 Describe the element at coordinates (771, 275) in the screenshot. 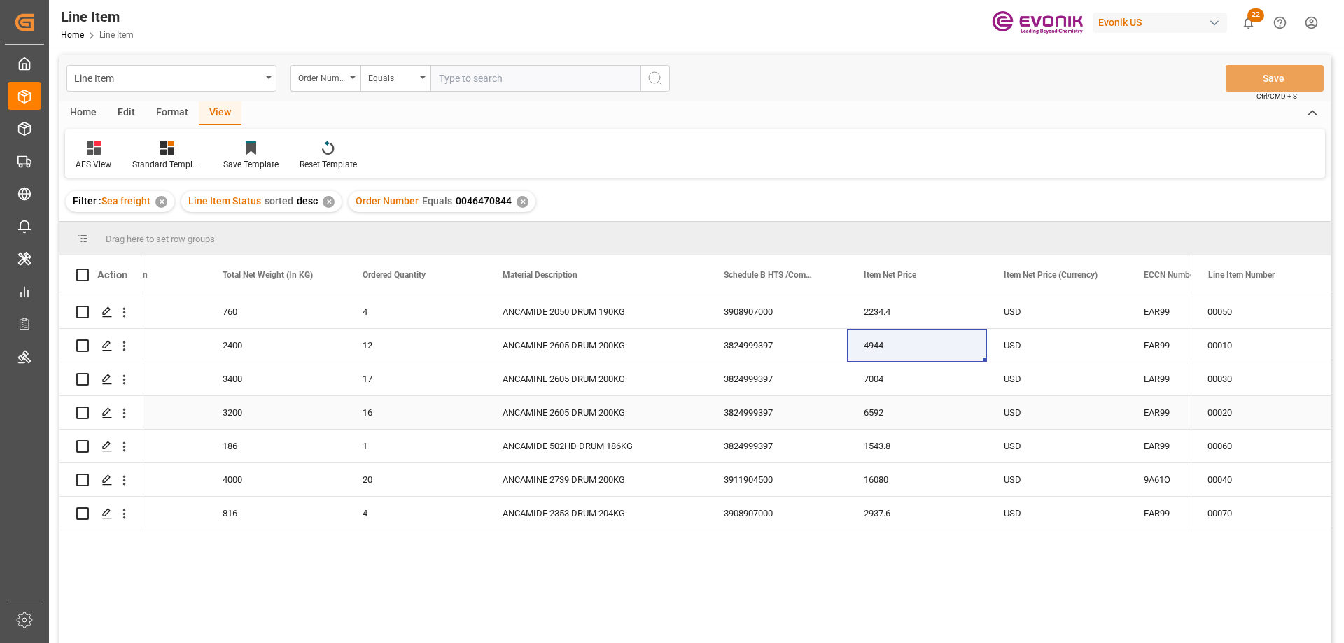

I see `span: Schedule B HTS /Commodity Code (HS Code)` at that location.